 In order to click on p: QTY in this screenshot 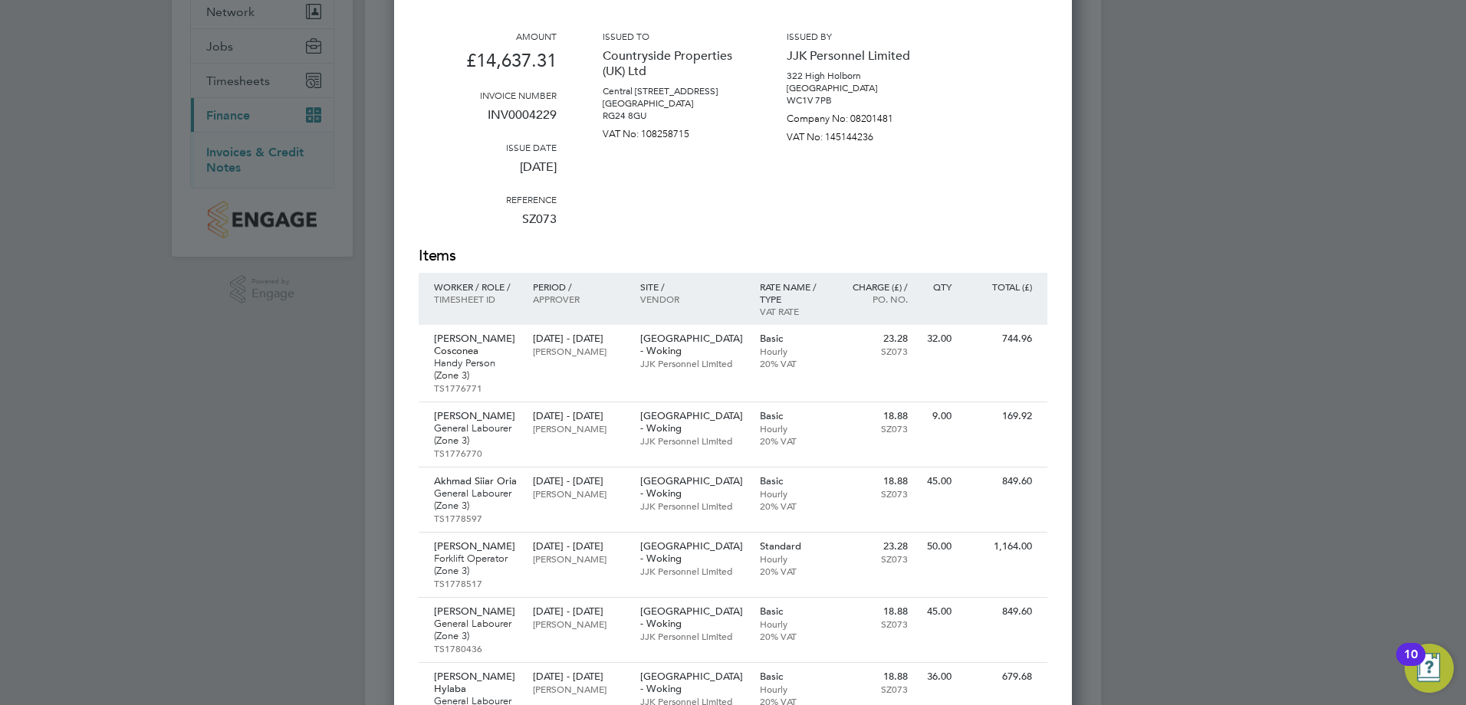, I will do `click(937, 287)`.